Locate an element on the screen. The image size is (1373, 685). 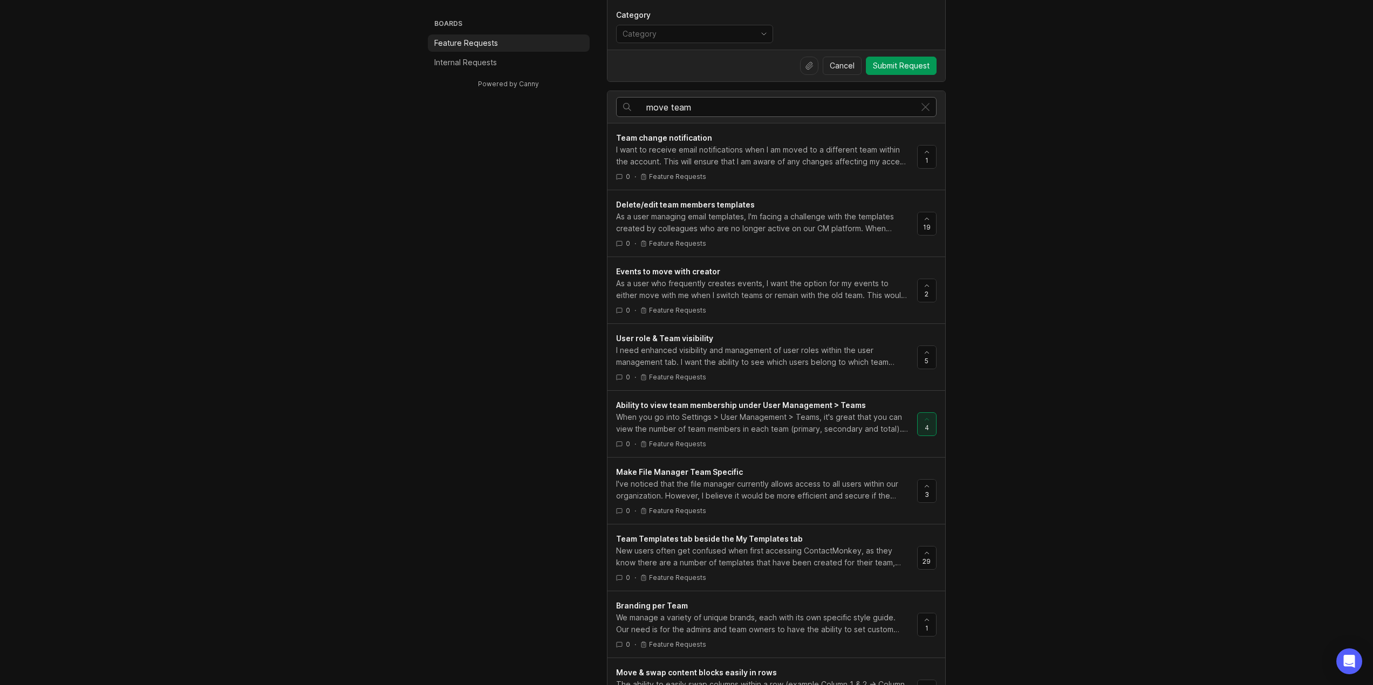
span: 29 is located at coordinates (926, 561).